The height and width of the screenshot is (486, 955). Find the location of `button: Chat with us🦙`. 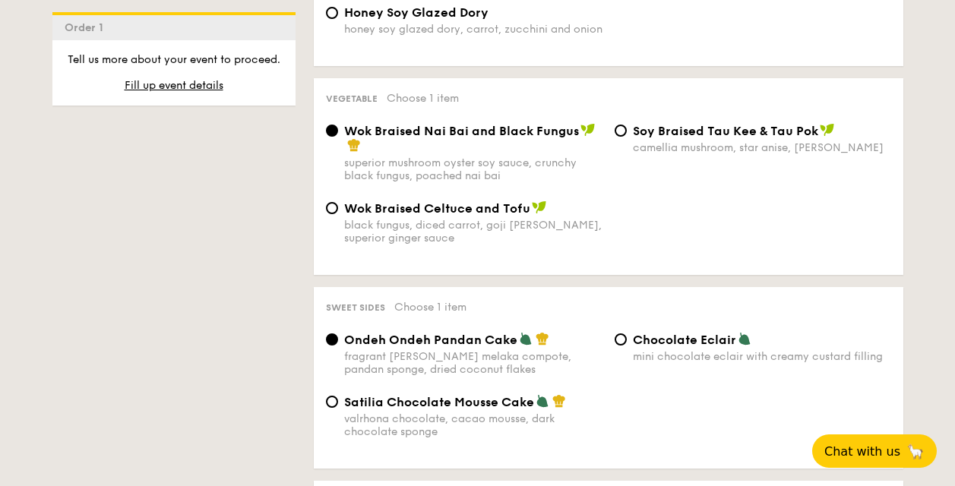

button: Chat with us🦙 is located at coordinates (875, 451).